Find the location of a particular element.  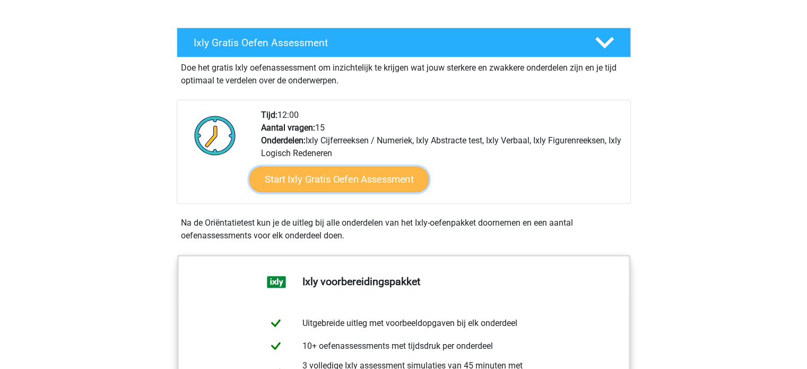

b: Aantal vragen: is located at coordinates (288, 127).